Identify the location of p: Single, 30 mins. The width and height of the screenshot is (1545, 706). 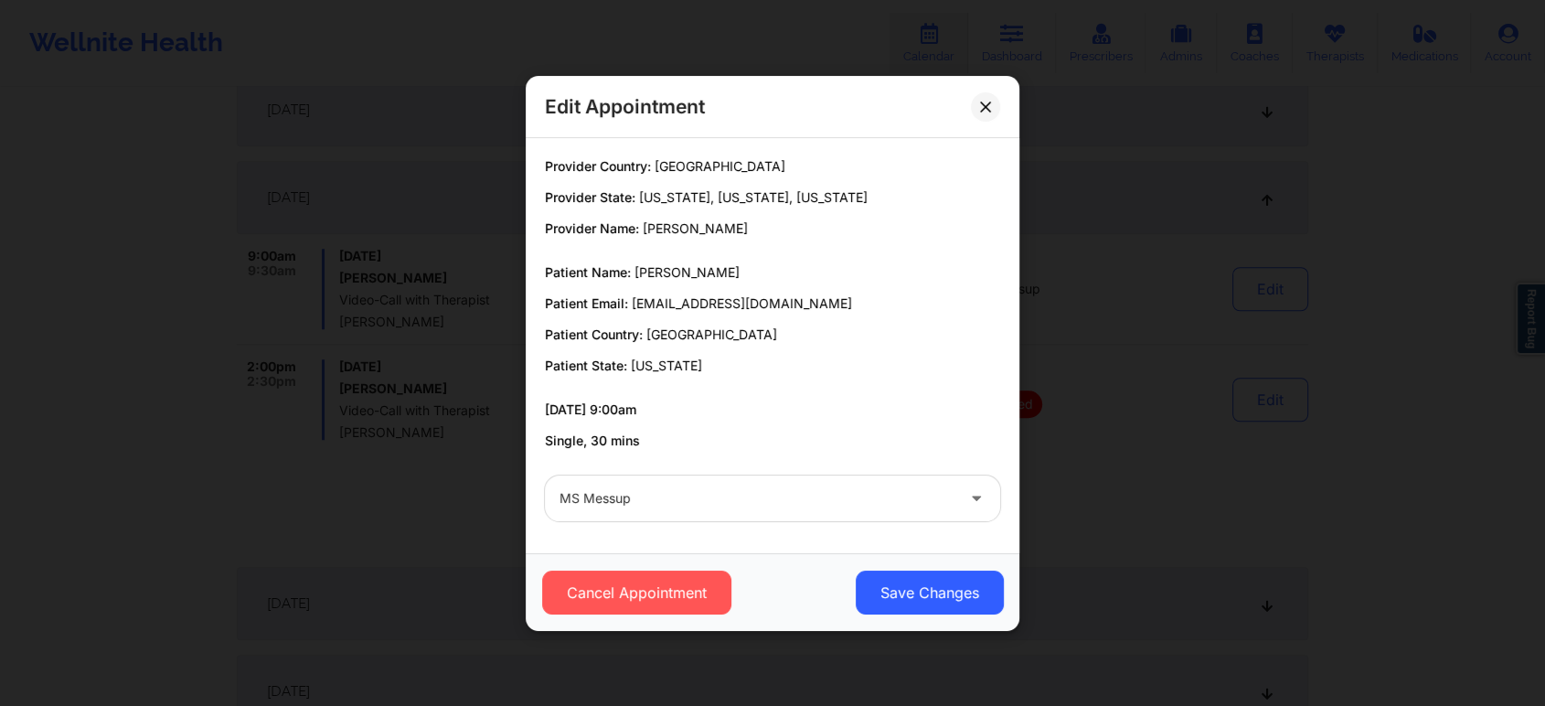
(773, 441).